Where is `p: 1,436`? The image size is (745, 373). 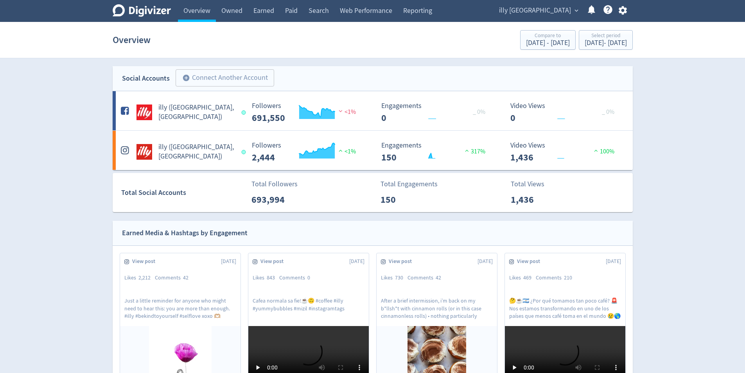
p: 1,436 is located at coordinates (533, 199).